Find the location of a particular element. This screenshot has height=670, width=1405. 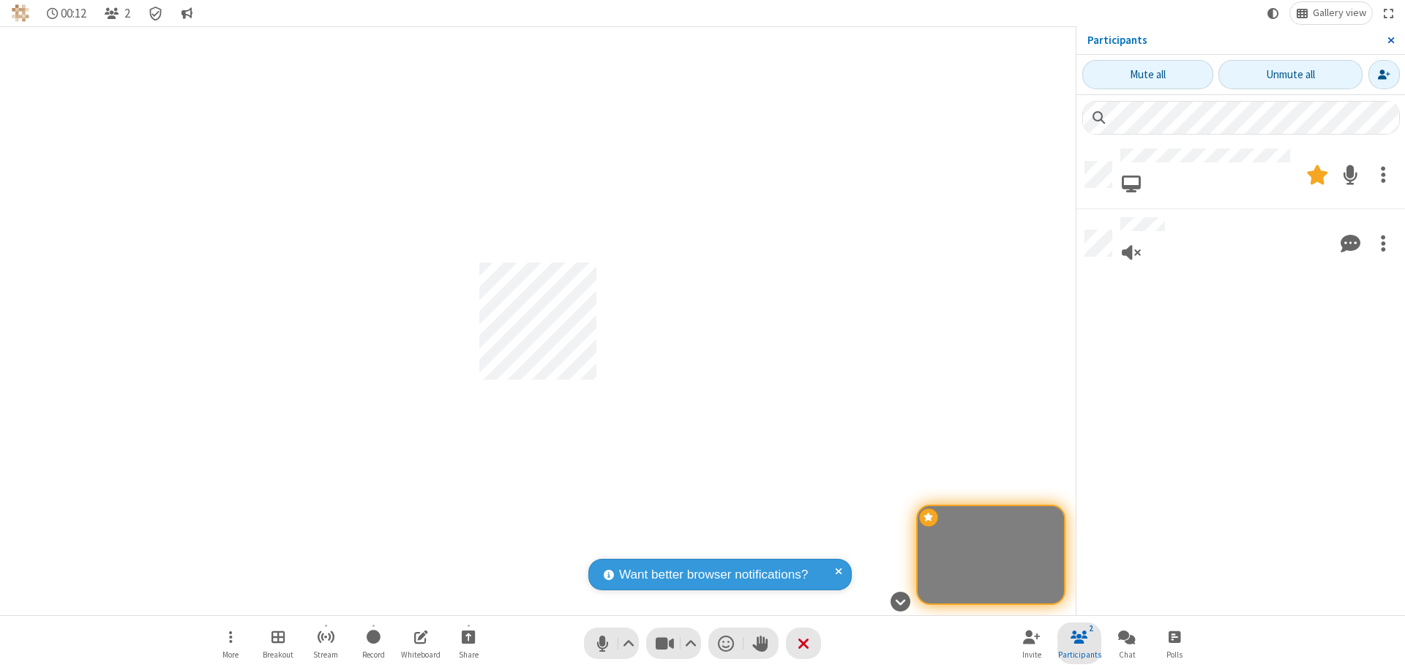

span: Stream is located at coordinates (326, 655).